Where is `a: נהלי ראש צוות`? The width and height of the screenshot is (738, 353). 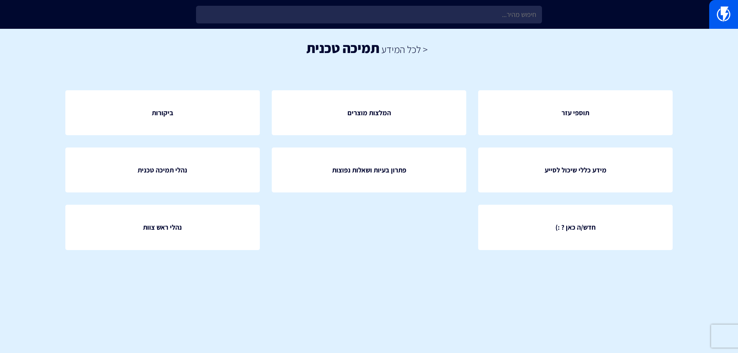
a: נהלי ראש צוות is located at coordinates (163, 227).